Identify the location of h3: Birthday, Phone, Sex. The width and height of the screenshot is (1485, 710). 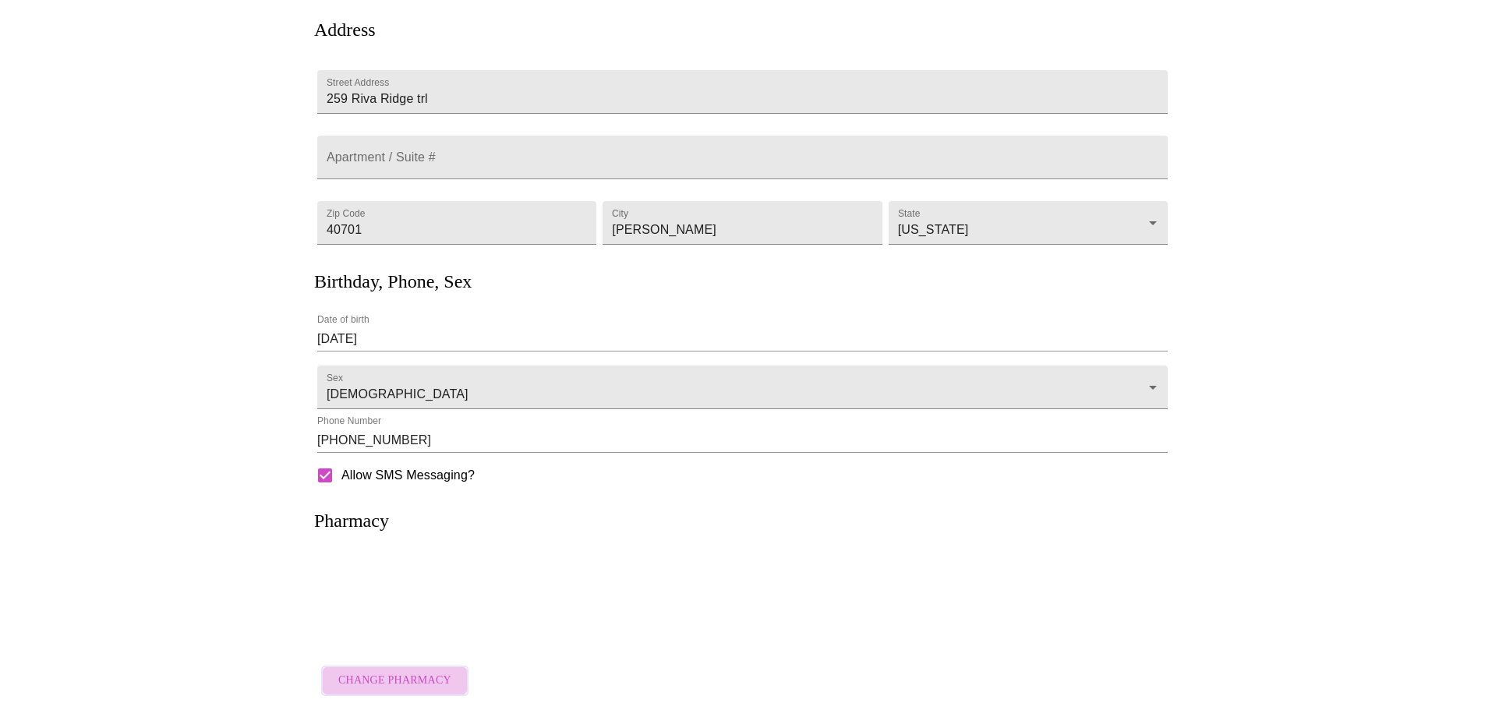
(393, 281).